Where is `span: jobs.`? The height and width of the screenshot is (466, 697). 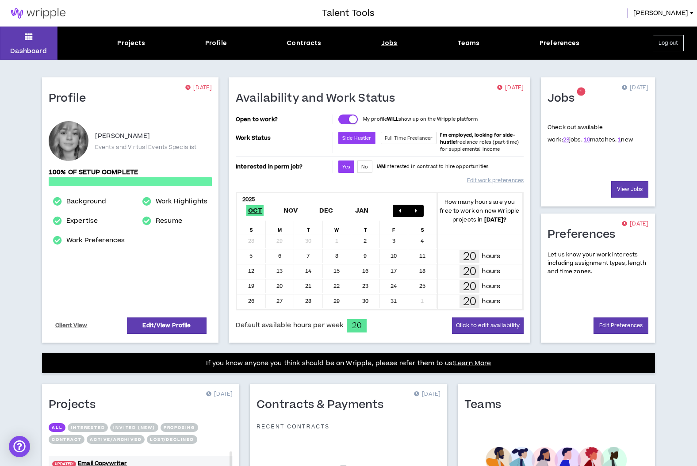
span: jobs. is located at coordinates (573, 140).